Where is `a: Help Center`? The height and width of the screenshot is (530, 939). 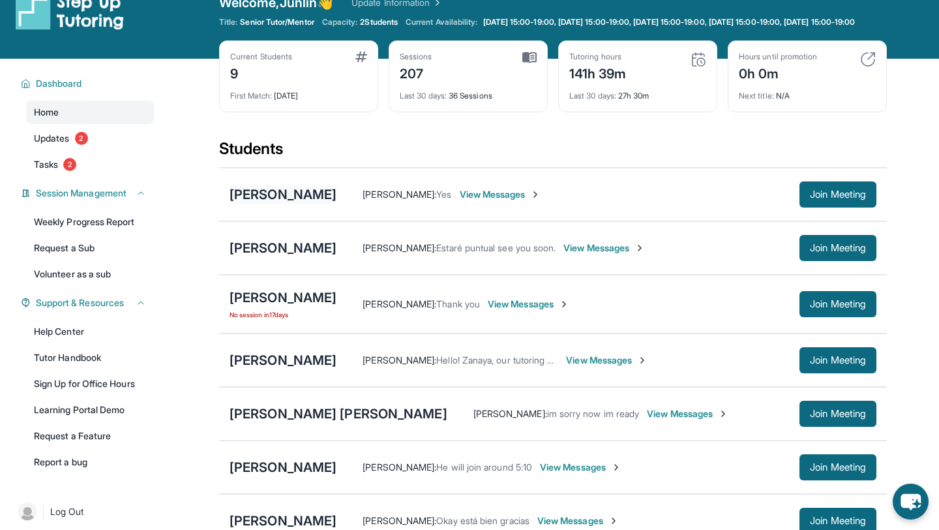
a: Help Center is located at coordinates (90, 331).